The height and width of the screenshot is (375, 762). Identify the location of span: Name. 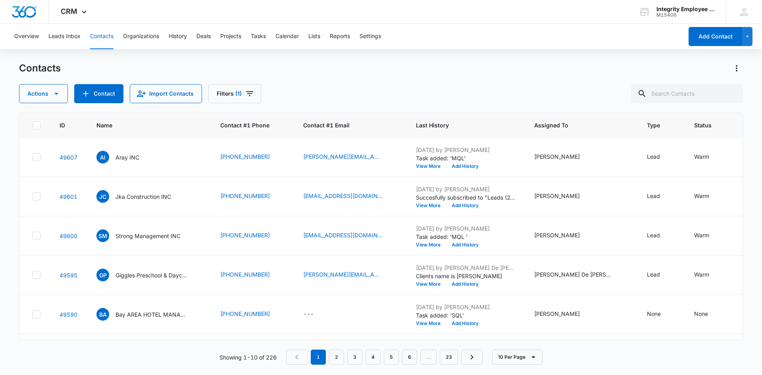
(143, 125).